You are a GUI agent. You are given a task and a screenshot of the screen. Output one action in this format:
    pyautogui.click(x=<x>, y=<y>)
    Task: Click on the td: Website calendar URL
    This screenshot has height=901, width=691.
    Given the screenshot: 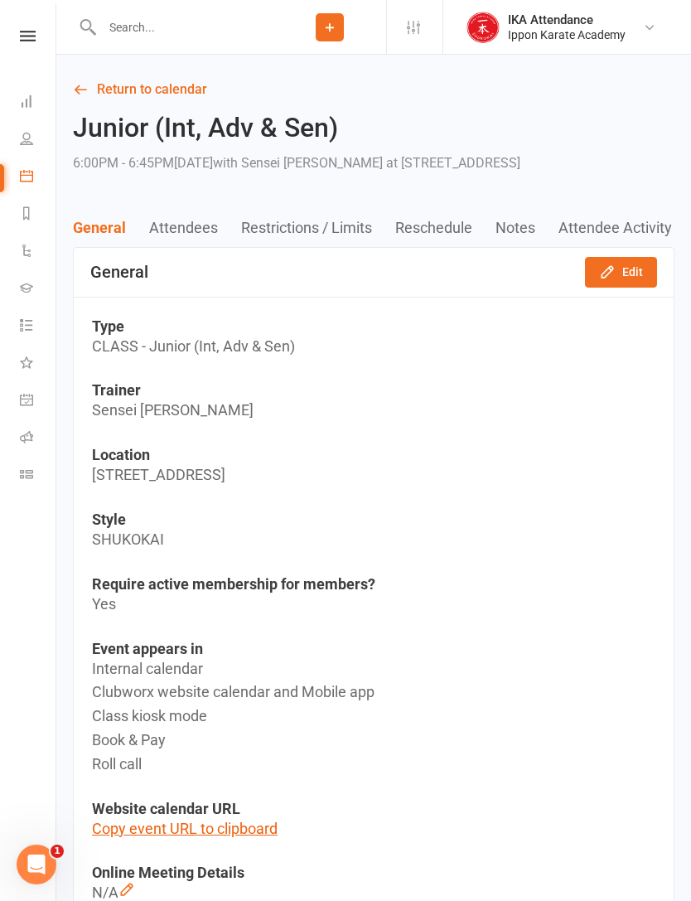 What is the action you would take?
    pyautogui.click(x=374, y=808)
    